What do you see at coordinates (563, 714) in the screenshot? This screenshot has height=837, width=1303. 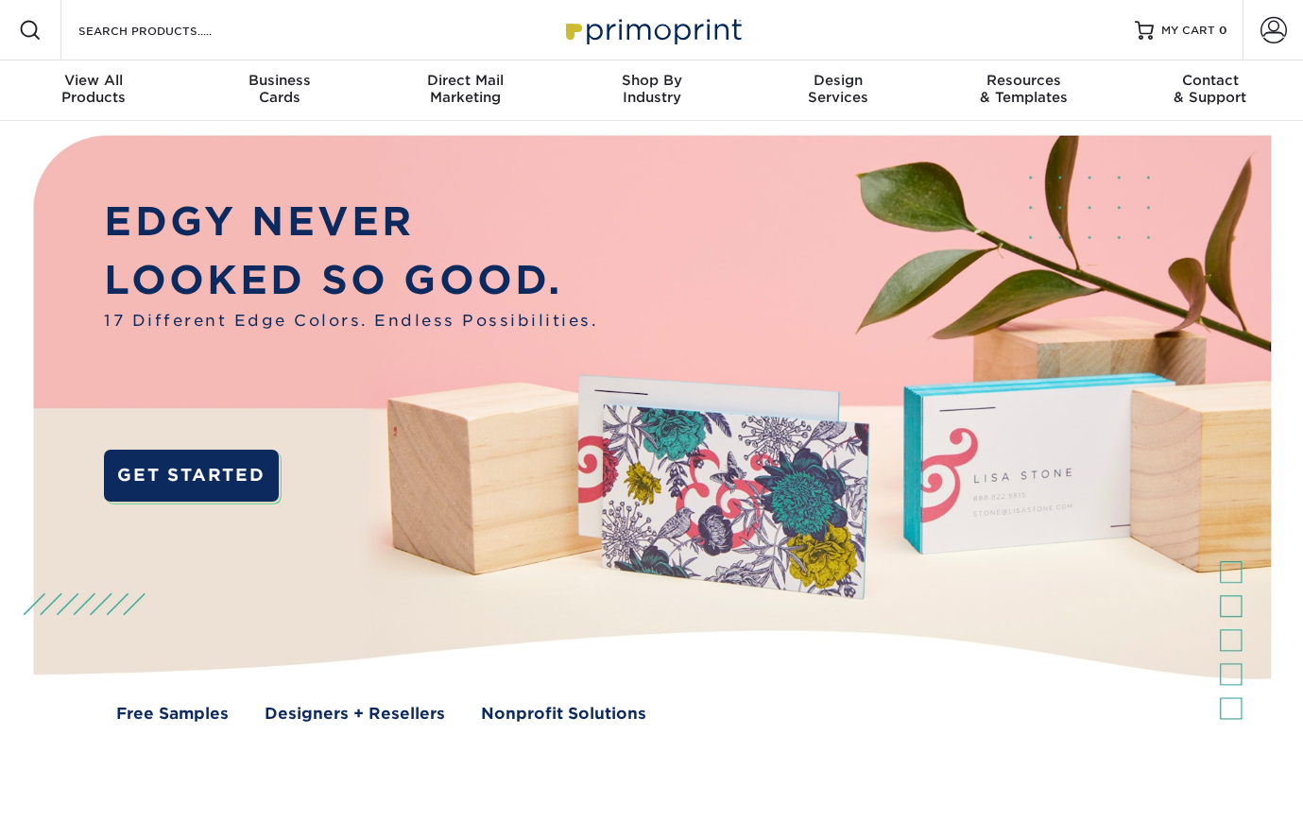 I see `a: Nonprofit Solutions` at bounding box center [563, 714].